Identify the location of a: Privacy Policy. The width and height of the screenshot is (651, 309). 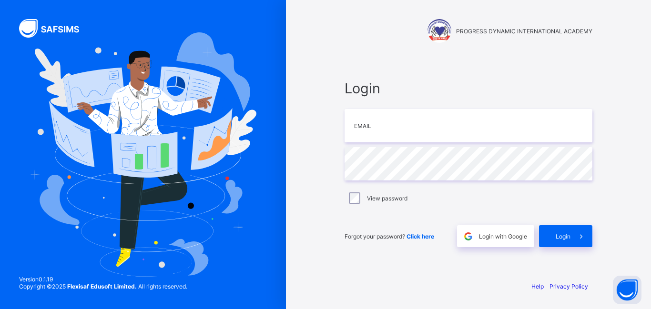
(568, 286).